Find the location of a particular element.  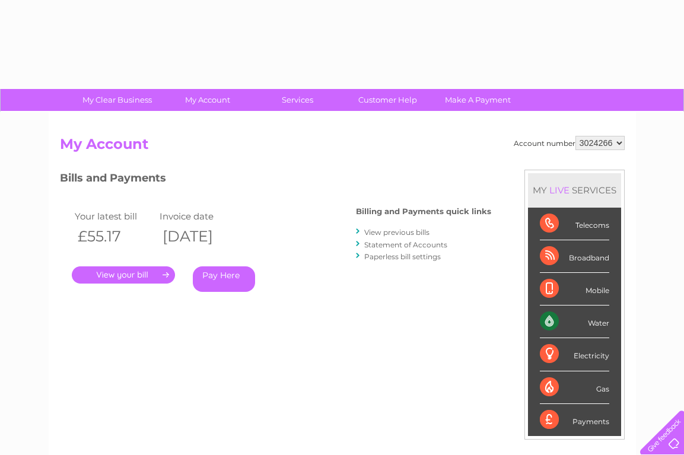

h3: Bills and Payments is located at coordinates (275, 180).